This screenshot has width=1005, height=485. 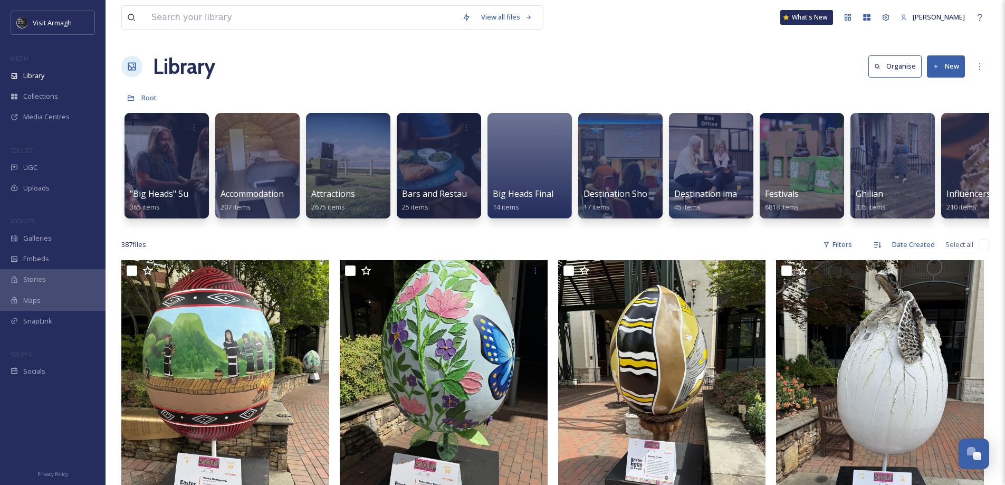 I want to click on span: Stories, so click(x=34, y=279).